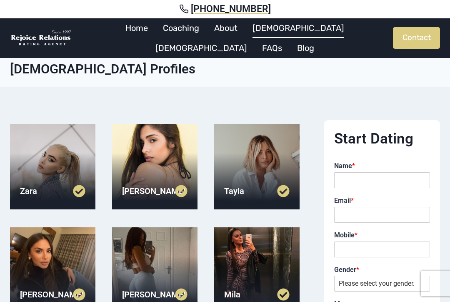 The width and height of the screenshot is (450, 302). What do you see at coordinates (226, 28) in the screenshot?
I see `a: About` at bounding box center [226, 28].